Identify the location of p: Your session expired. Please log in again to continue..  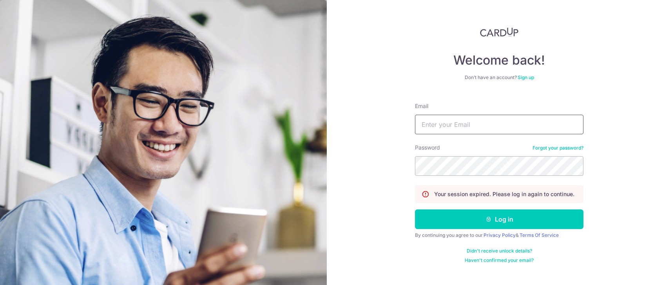
(504, 194).